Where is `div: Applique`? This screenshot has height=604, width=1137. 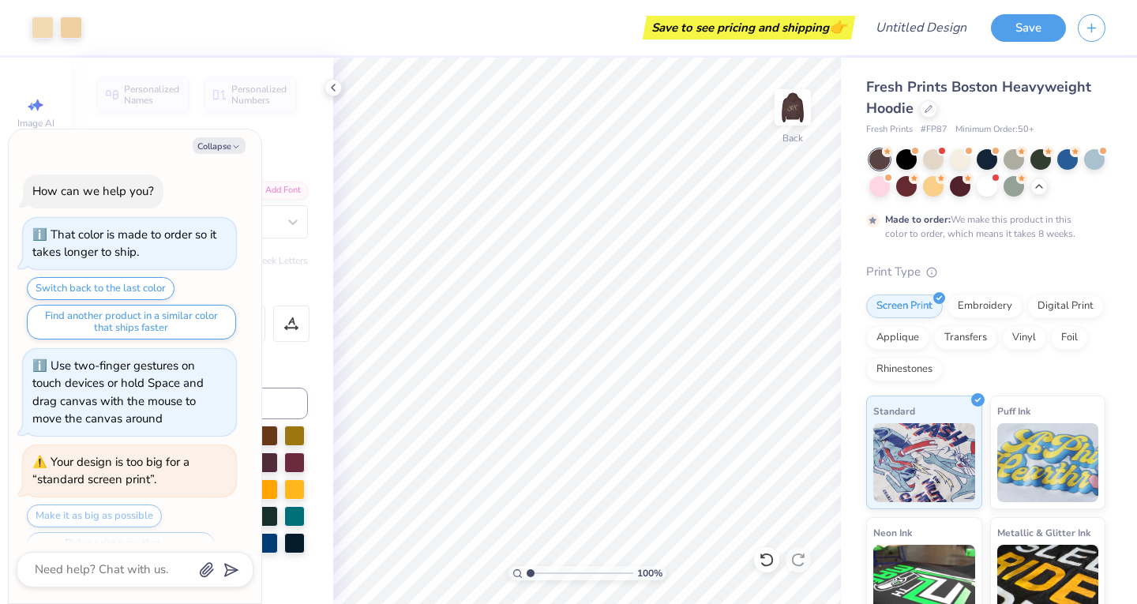
div: Applique is located at coordinates (898, 338).